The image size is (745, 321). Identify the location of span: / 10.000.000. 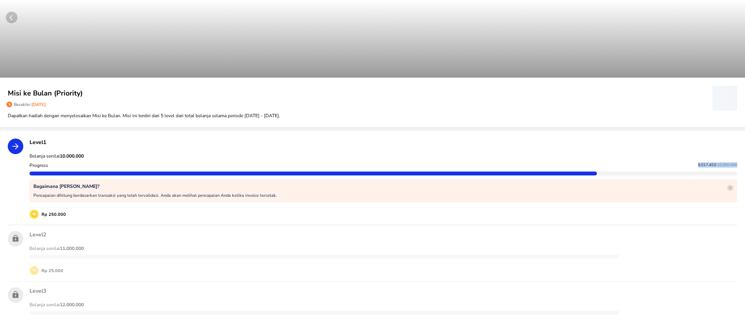
(727, 165).